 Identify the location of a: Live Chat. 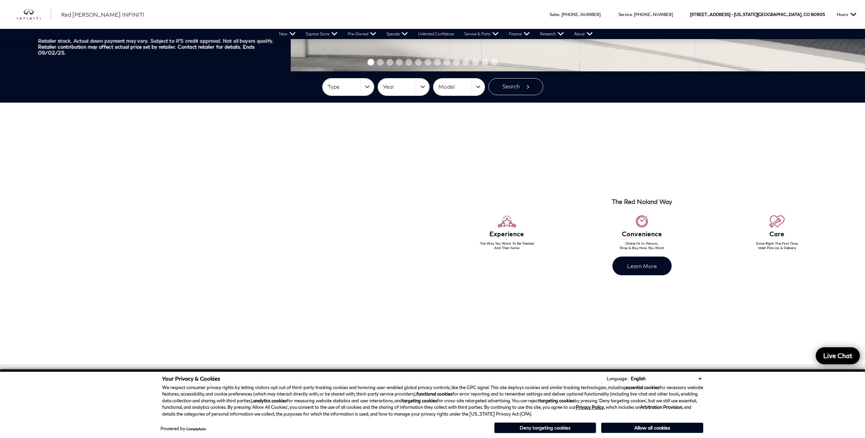
(837, 356).